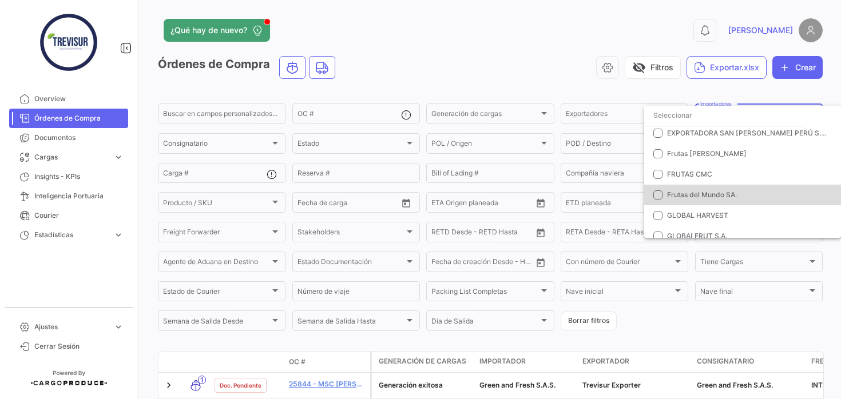  Describe the element at coordinates (697, 215) in the screenshot. I see `span: GLOBAL HARVEST` at that location.